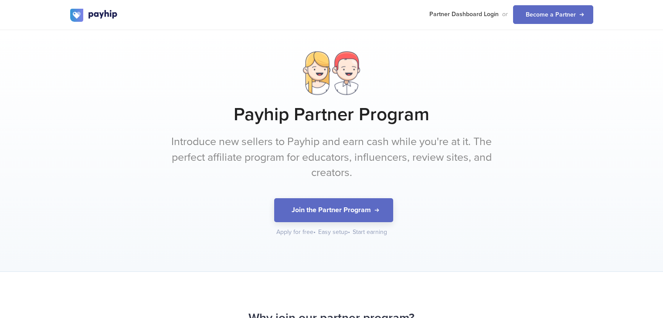 Image resolution: width=663 pixels, height=318 pixels. I want to click on h1: Payhip Partner Program, so click(332, 115).